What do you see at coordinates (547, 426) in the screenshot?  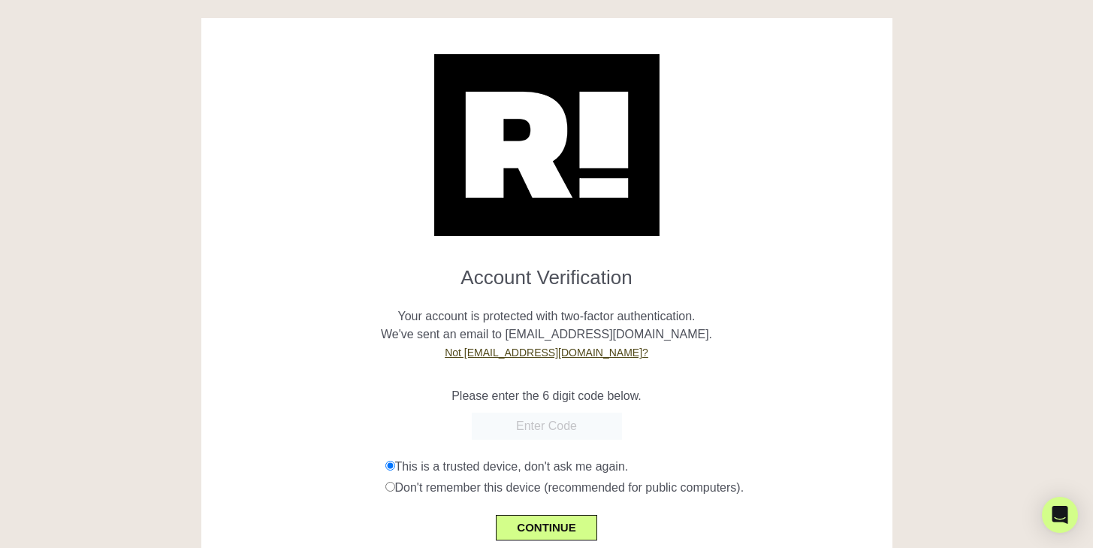 I see `input: Enter Code` at bounding box center [547, 426].